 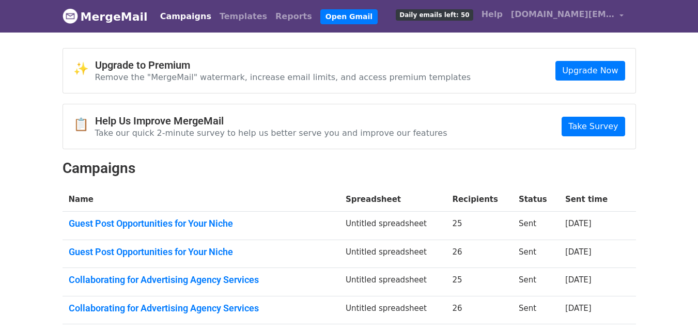 I want to click on a: Help, so click(x=492, y=14).